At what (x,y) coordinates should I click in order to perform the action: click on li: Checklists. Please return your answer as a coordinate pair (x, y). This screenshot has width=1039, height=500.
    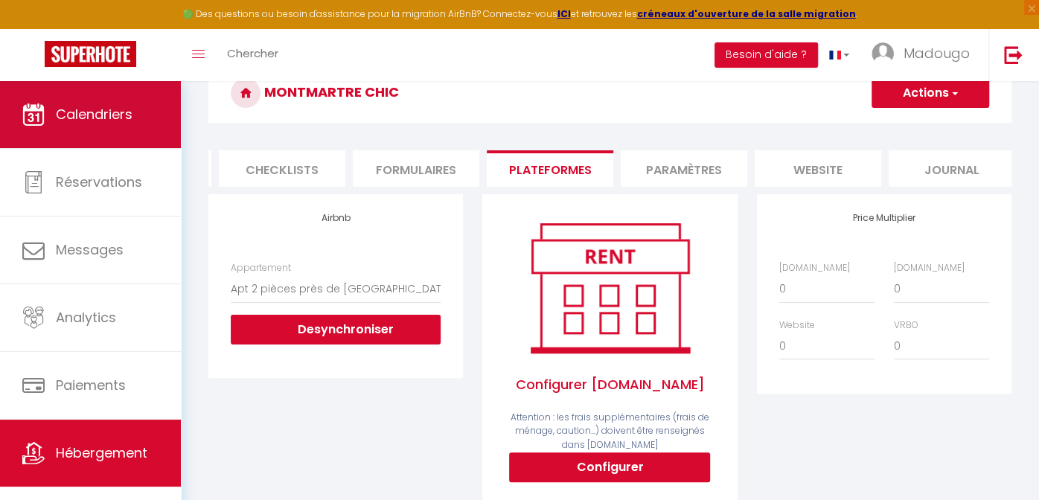
    Looking at the image, I should click on (282, 168).